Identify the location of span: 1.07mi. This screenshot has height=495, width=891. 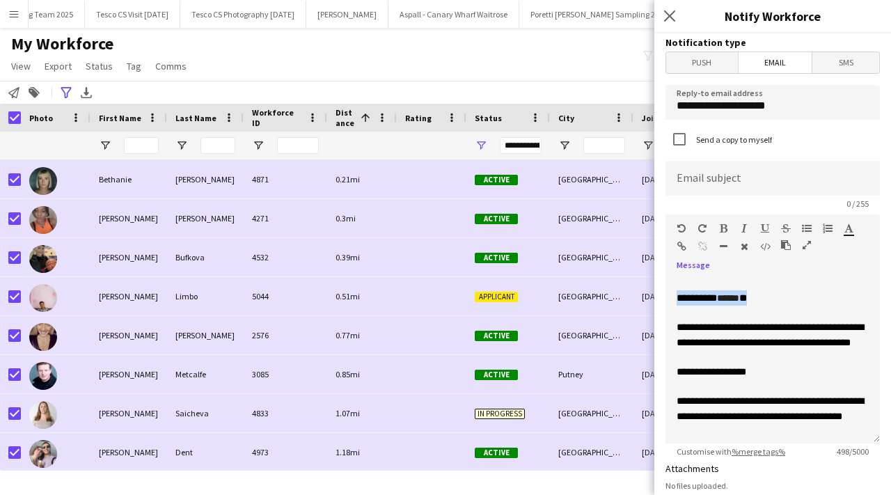
(347, 413).